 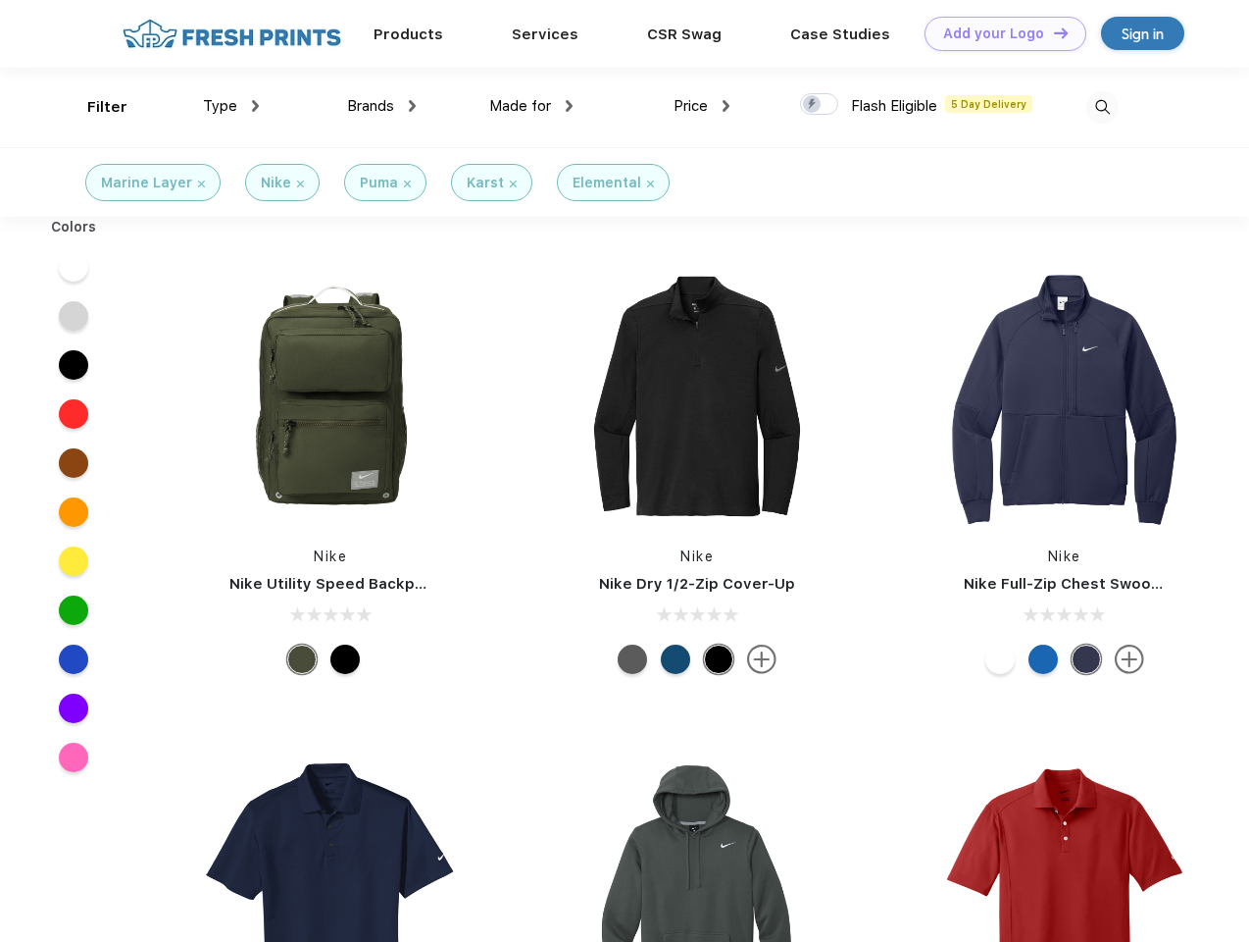 I want to click on span: Brands, so click(x=371, y=106).